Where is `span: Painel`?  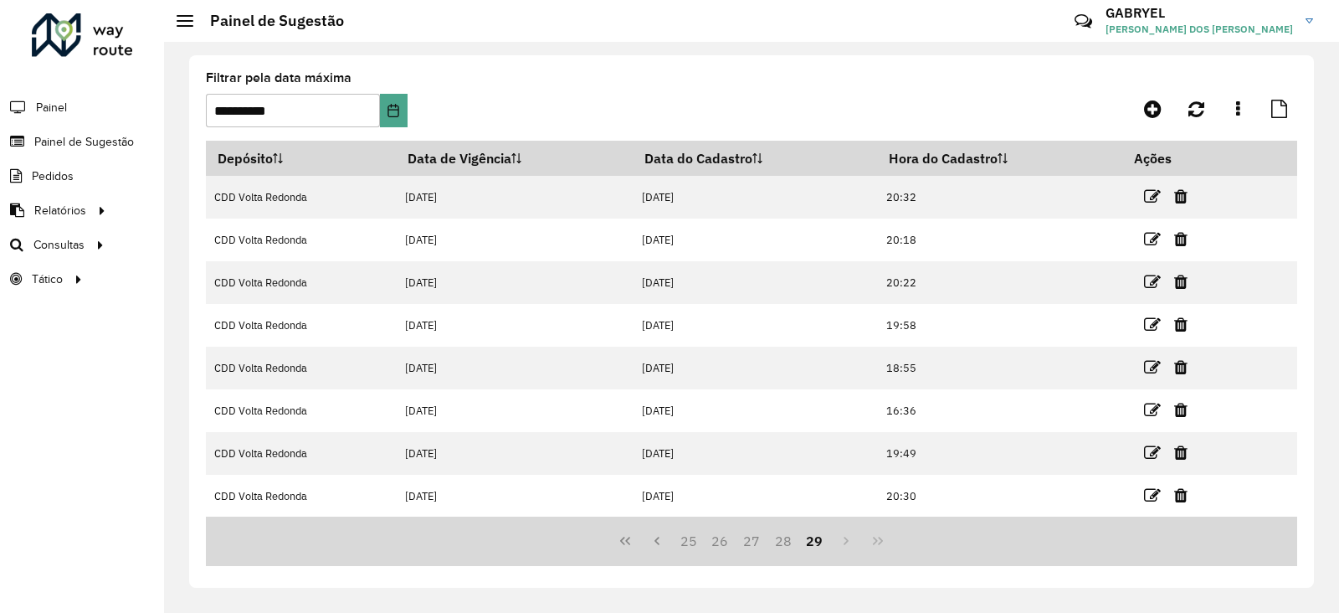
span: Painel is located at coordinates (51, 107).